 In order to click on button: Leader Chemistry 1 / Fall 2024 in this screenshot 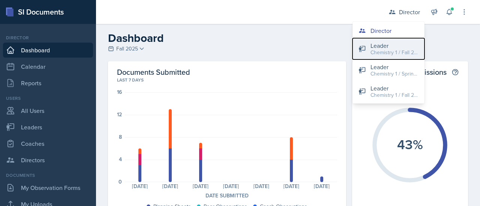, I will do `click(388, 91)`.